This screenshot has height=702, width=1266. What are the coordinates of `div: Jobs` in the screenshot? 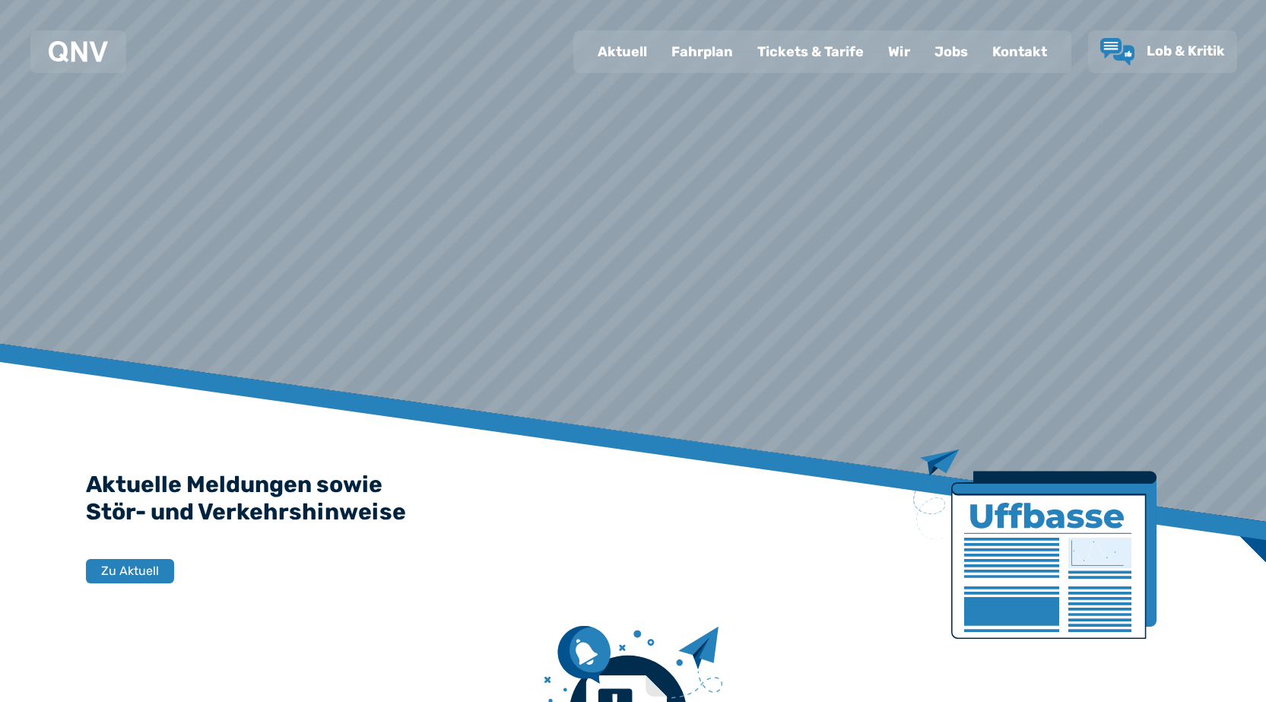 It's located at (951, 52).